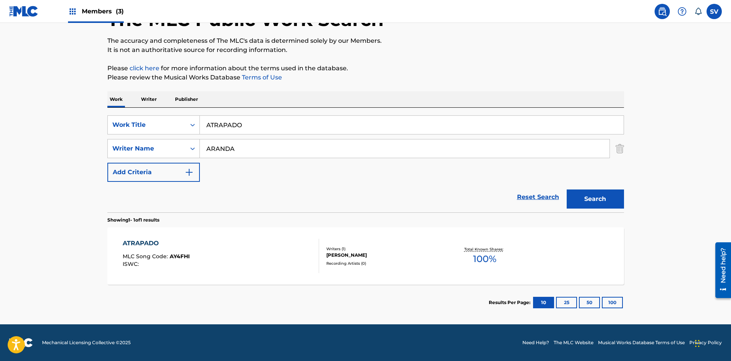 This screenshot has width=731, height=361. I want to click on button: 100, so click(612, 303).